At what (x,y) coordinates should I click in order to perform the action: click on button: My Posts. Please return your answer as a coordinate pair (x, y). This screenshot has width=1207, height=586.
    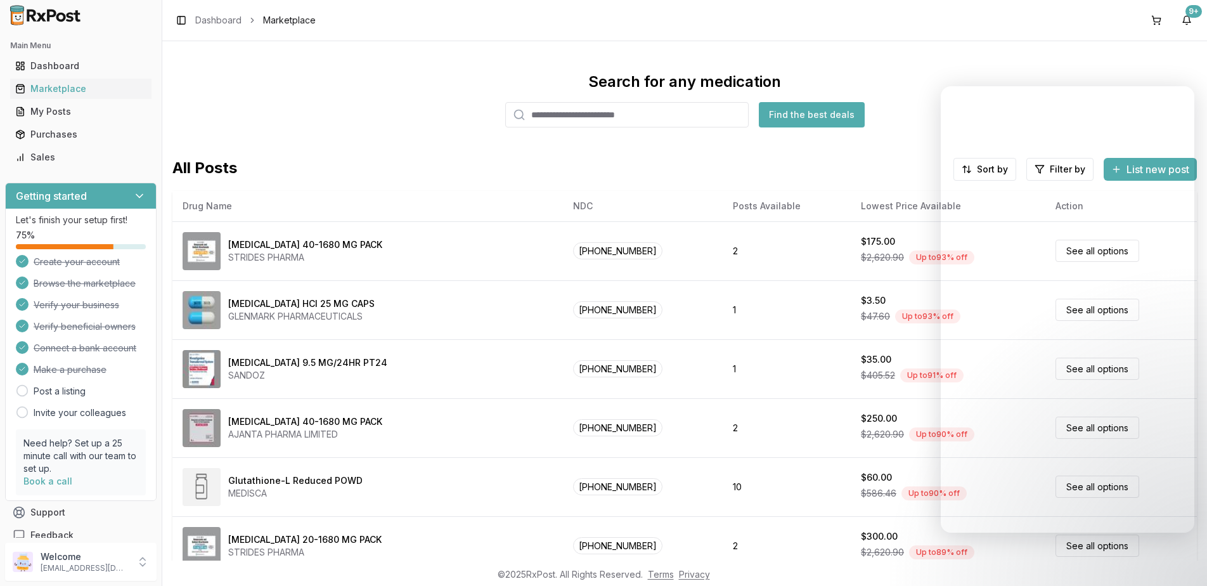
    Looking at the image, I should click on (81, 112).